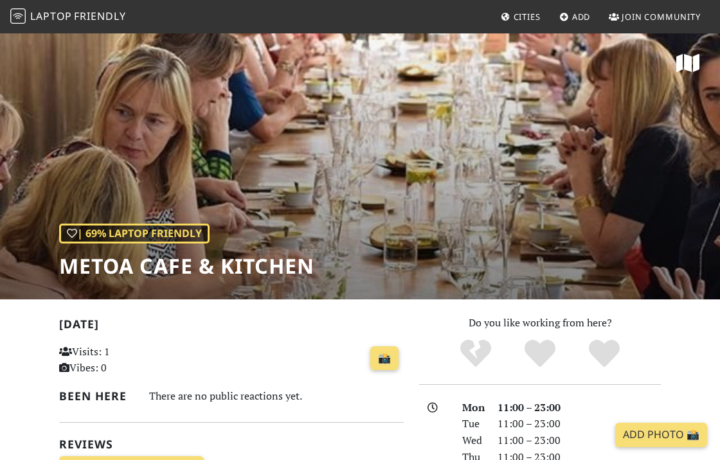 The image size is (720, 460). Describe the element at coordinates (276, 396) in the screenshot. I see `div: There are no public reactions yet.` at that location.